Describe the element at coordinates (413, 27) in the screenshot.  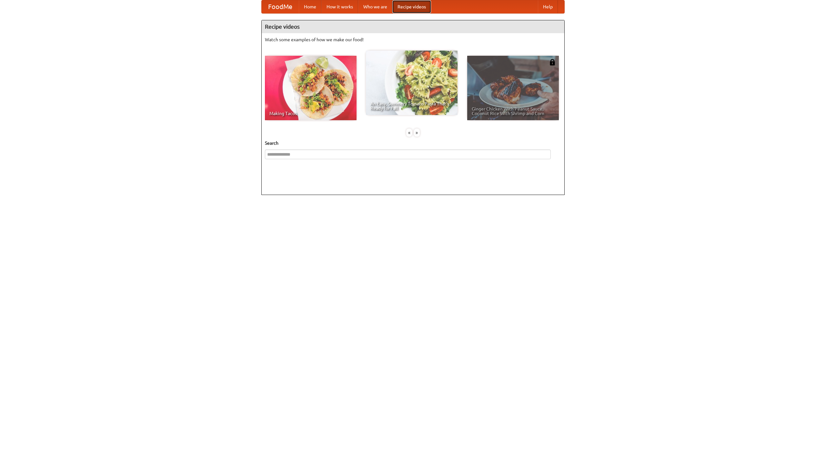
I see `h4: Recipe videos` at that location.